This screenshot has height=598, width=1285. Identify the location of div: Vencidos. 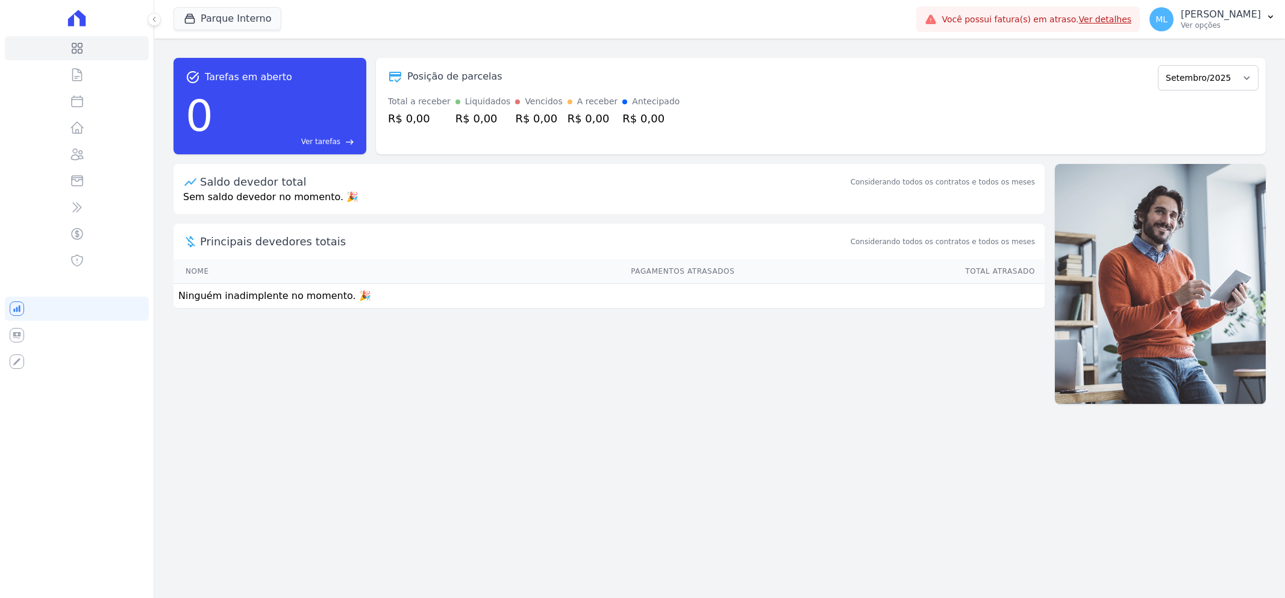
(543, 101).